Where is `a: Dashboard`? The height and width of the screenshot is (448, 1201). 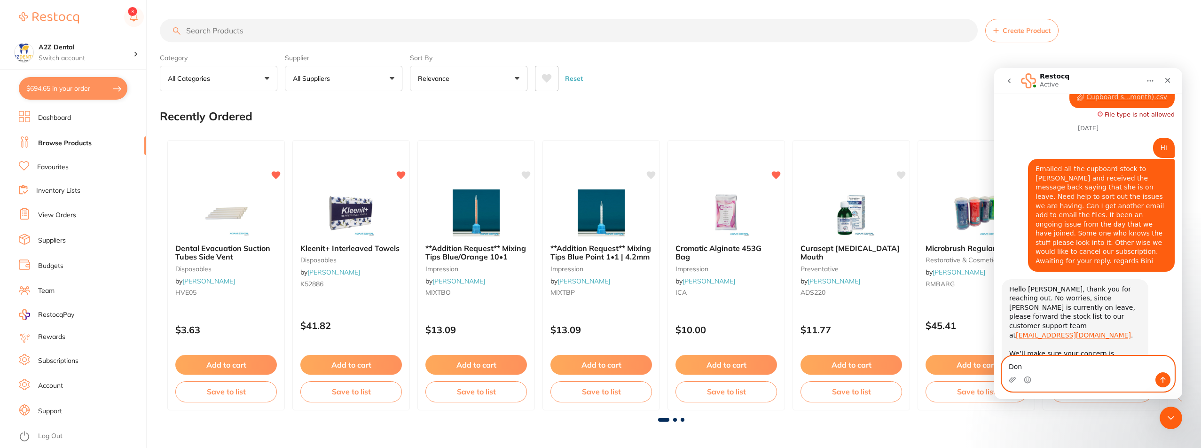
a: Dashboard is located at coordinates (55, 118).